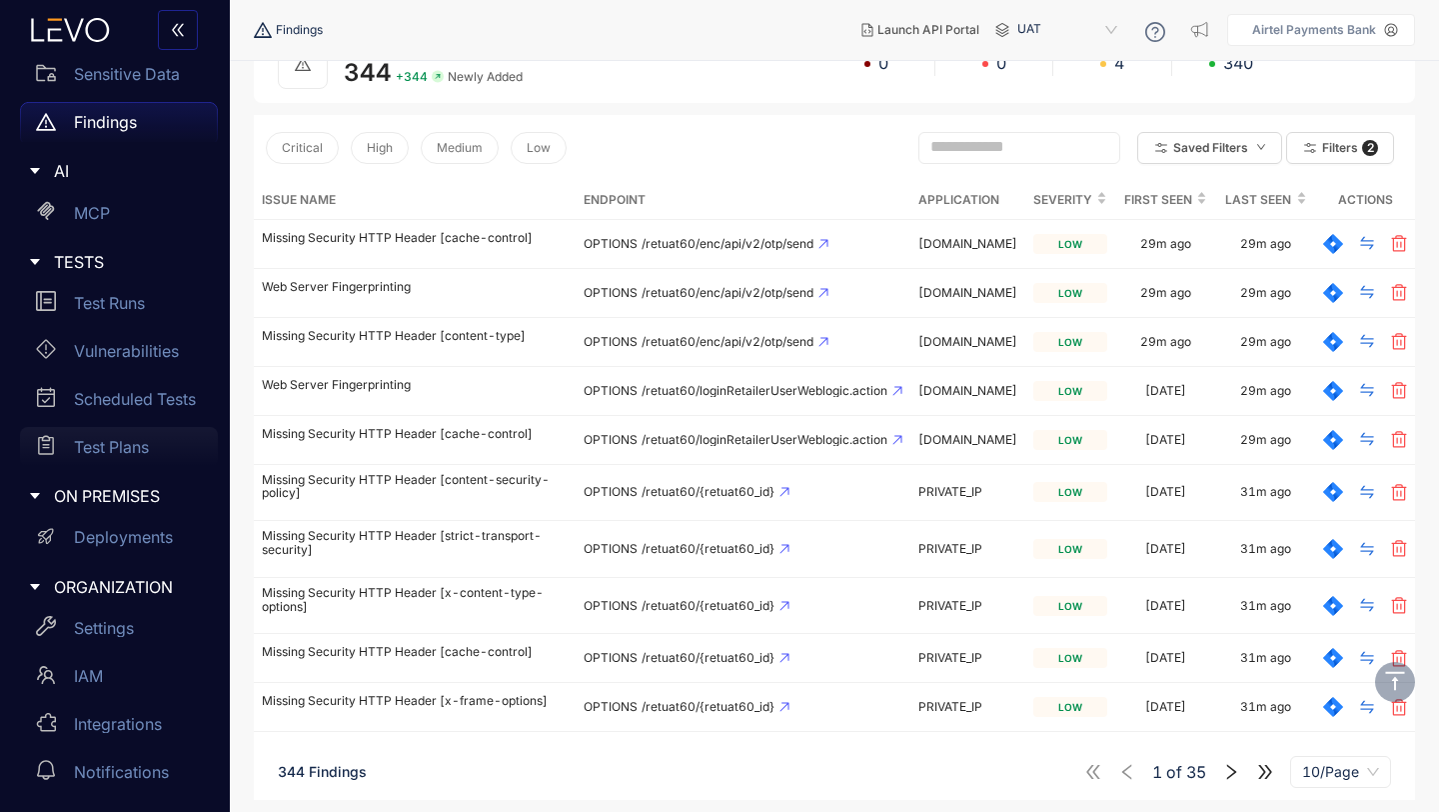 This screenshot has height=812, width=1439. I want to click on a: Notifications, so click(119, 776).